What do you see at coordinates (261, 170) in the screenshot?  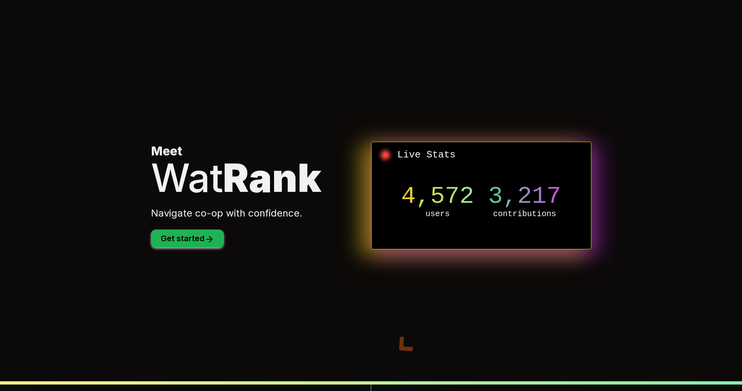 I see `h1: Meet` at bounding box center [261, 170].